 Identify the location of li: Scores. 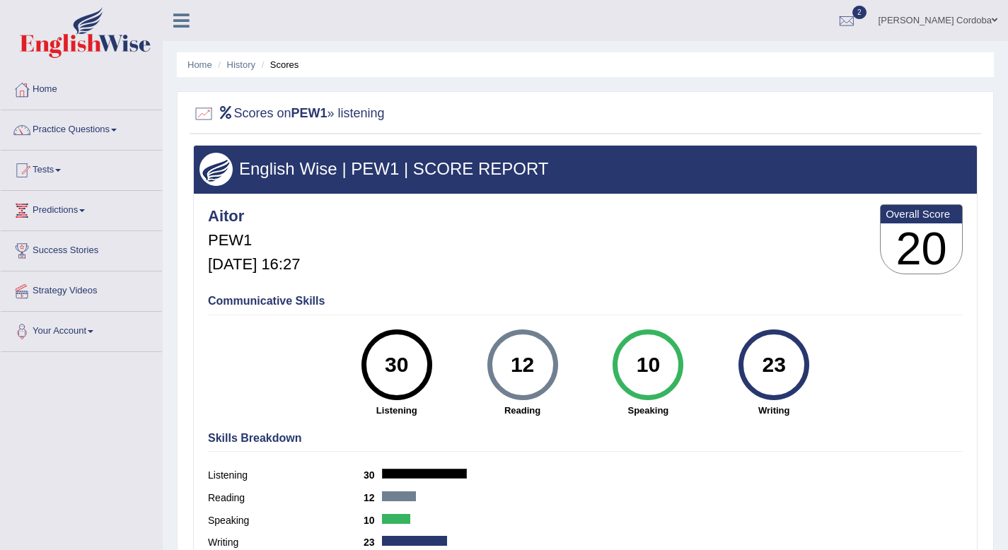
(279, 64).